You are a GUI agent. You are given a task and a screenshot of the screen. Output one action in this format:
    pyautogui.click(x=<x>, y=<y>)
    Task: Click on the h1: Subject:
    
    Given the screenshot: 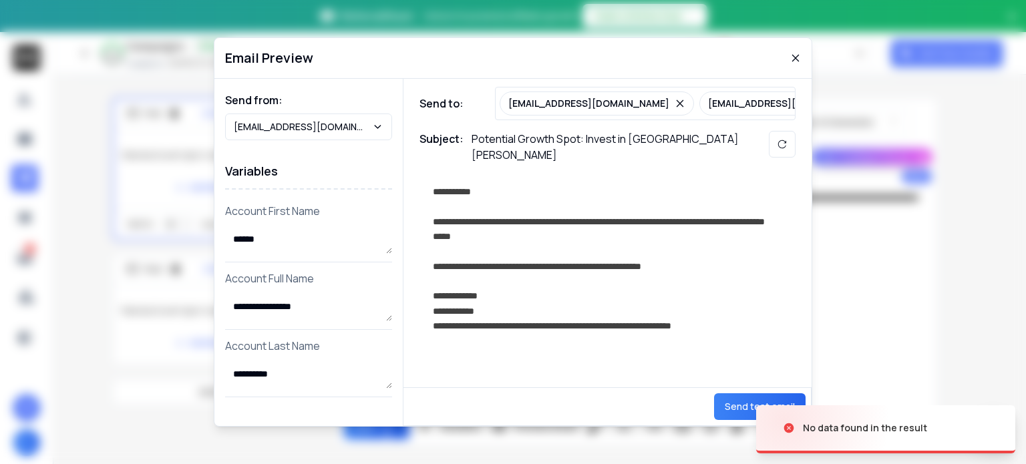 What is the action you would take?
    pyautogui.click(x=441, y=147)
    